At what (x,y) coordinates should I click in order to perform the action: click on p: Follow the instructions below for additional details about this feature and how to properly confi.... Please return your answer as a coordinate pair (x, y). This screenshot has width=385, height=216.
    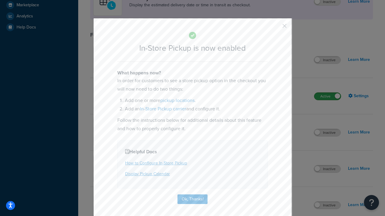
    Looking at the image, I should click on (192, 125).